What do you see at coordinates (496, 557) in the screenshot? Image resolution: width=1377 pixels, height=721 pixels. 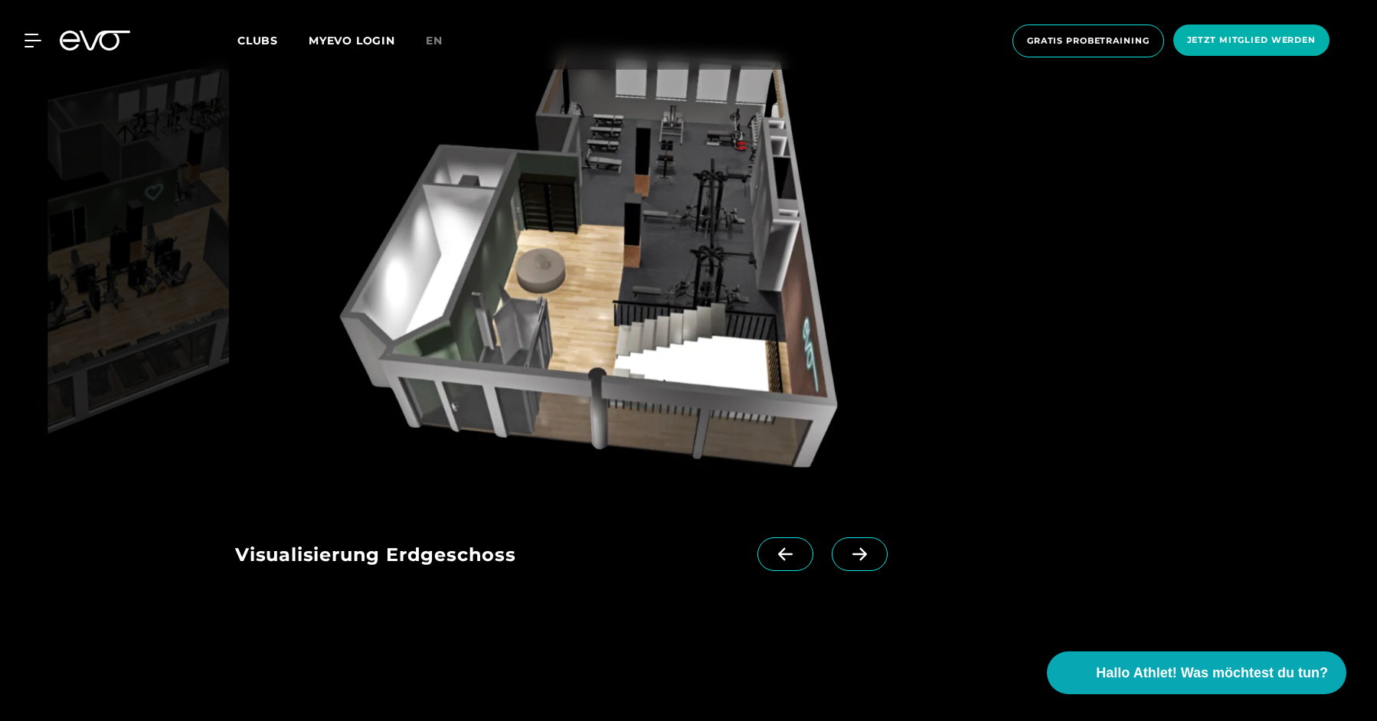 I see `div: Visualisierung Erdgeschoss` at bounding box center [496, 557].